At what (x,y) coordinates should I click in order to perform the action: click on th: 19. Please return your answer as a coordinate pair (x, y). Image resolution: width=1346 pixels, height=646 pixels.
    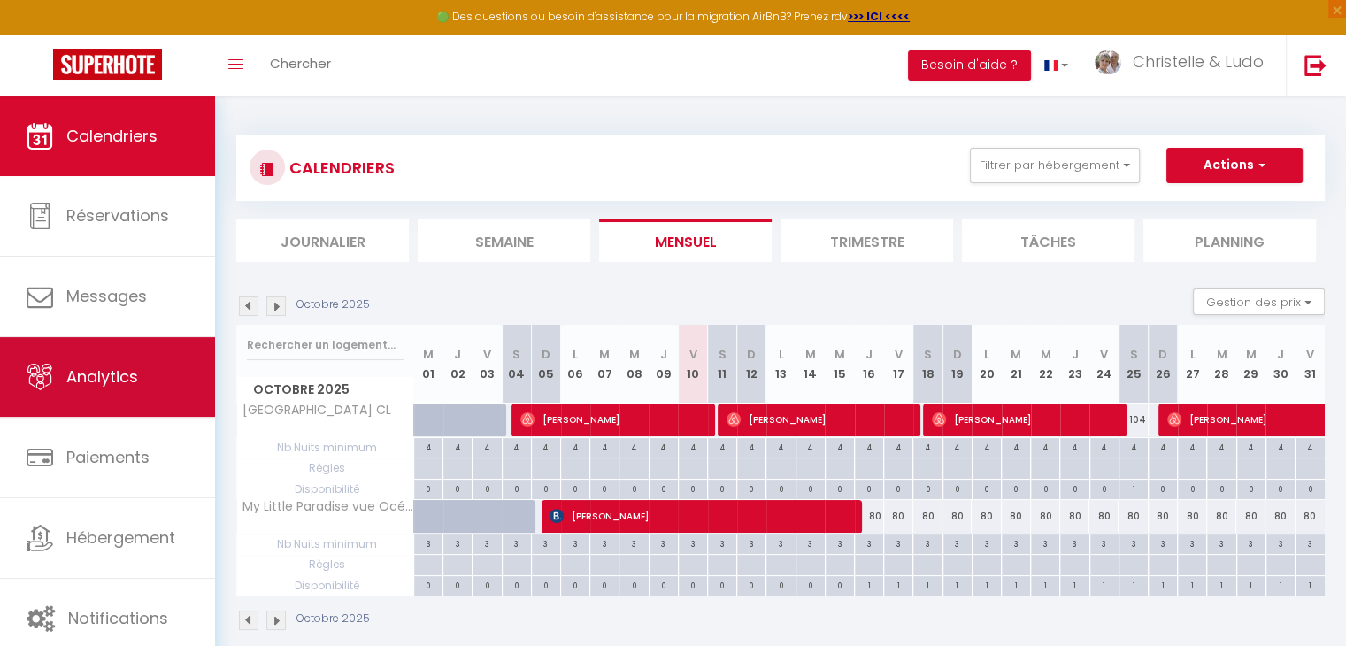
    Looking at the image, I should click on (956, 364).